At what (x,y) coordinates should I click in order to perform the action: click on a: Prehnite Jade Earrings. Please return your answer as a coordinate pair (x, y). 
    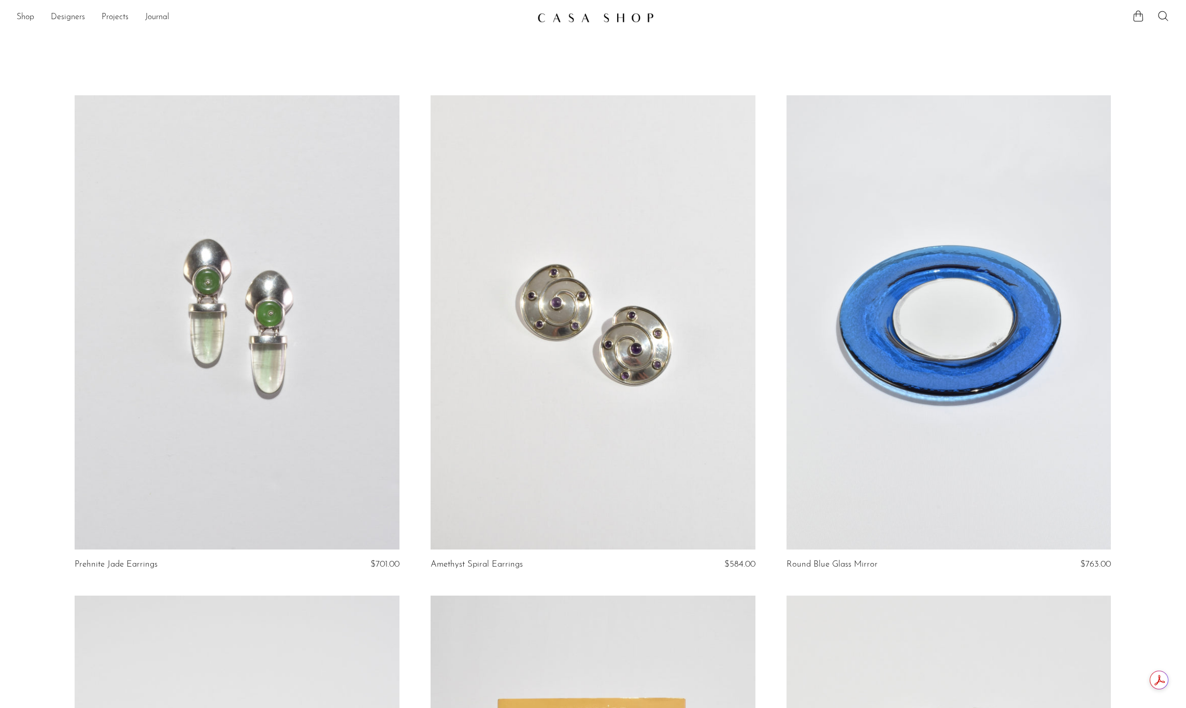
    Looking at the image, I should click on (116, 565).